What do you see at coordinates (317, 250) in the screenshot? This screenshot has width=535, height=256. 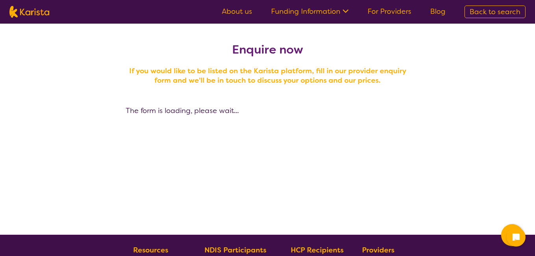 I see `b: HCP Recipients` at bounding box center [317, 250].